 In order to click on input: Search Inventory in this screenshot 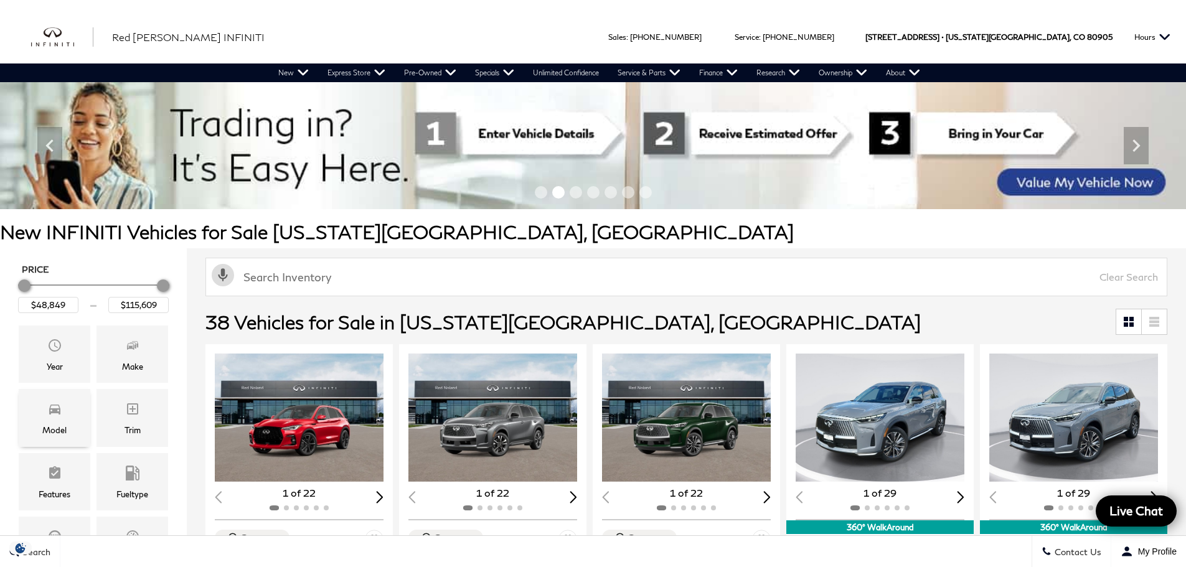, I will do `click(686, 277)`.